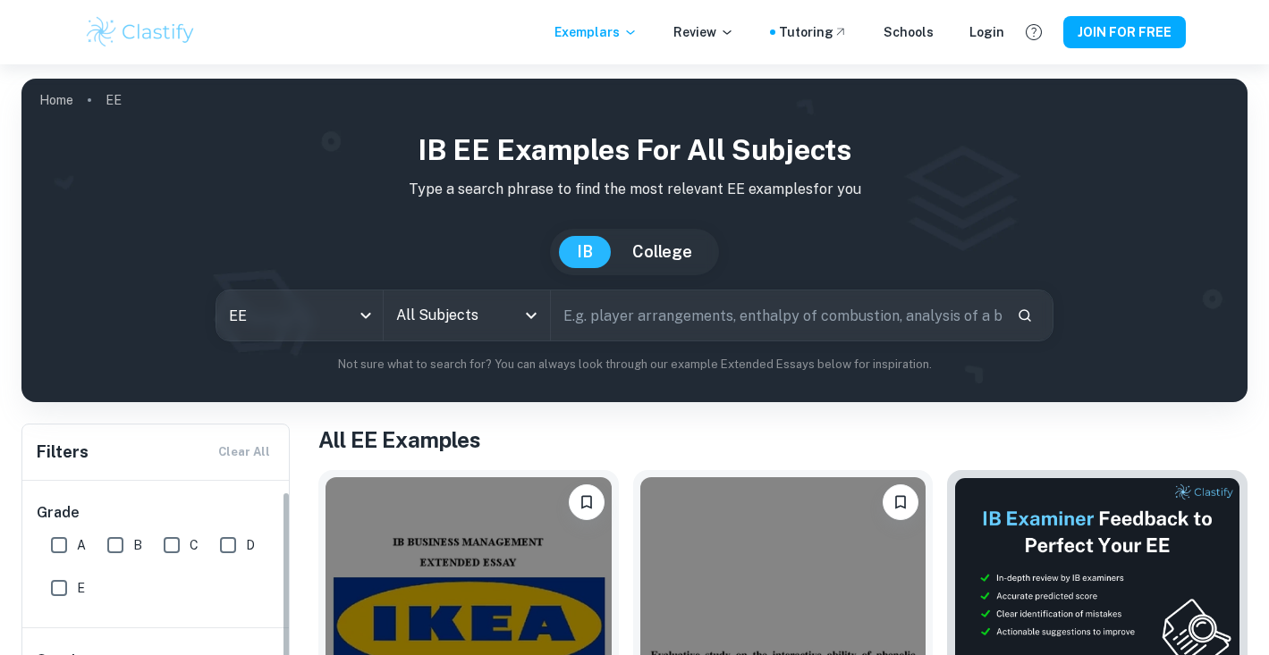 The height and width of the screenshot is (655, 1269). What do you see at coordinates (1024, 316) in the screenshot?
I see `button: Search` at bounding box center [1024, 316].